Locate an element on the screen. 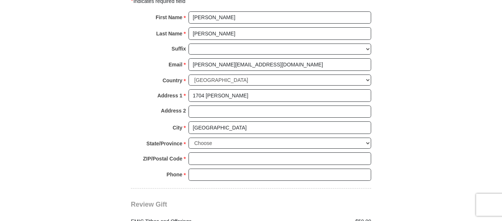 The image size is (502, 221). strong: Address 1 is located at coordinates (170, 96).